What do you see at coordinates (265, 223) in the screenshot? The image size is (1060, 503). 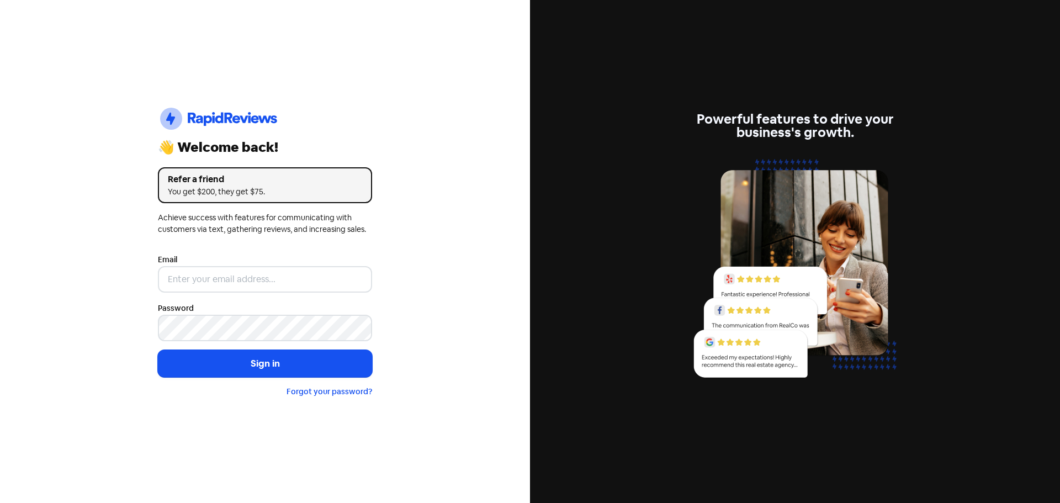 I see `div: Achieve success with features for communicating with customers via text, gathering reviews, and i...` at bounding box center [265, 223].